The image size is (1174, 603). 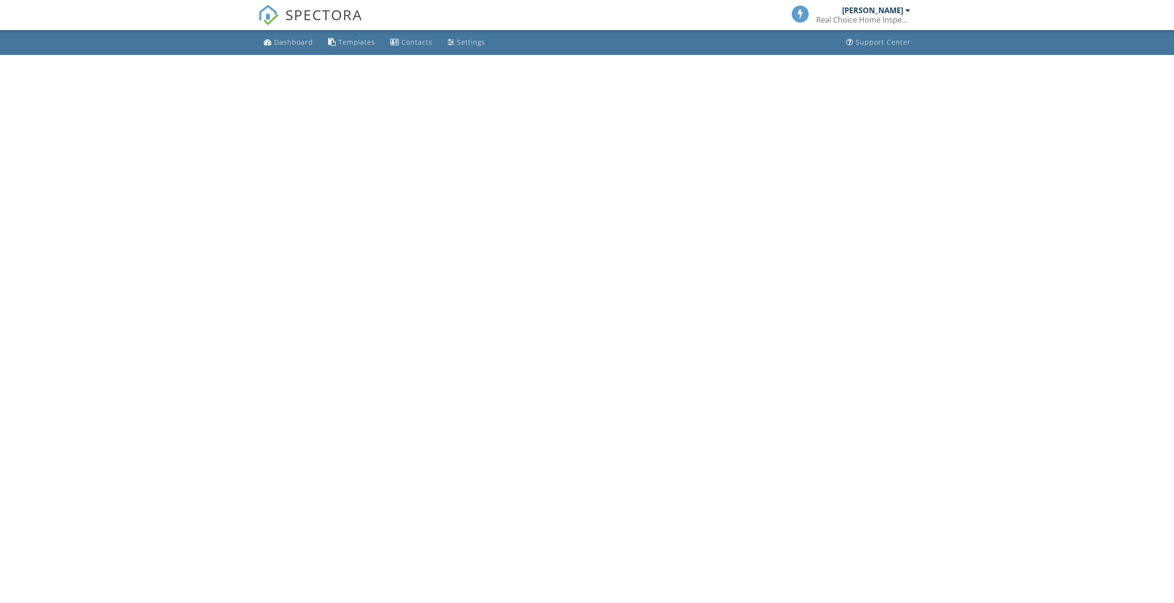 What do you see at coordinates (357, 42) in the screenshot?
I see `div: Templates` at bounding box center [357, 42].